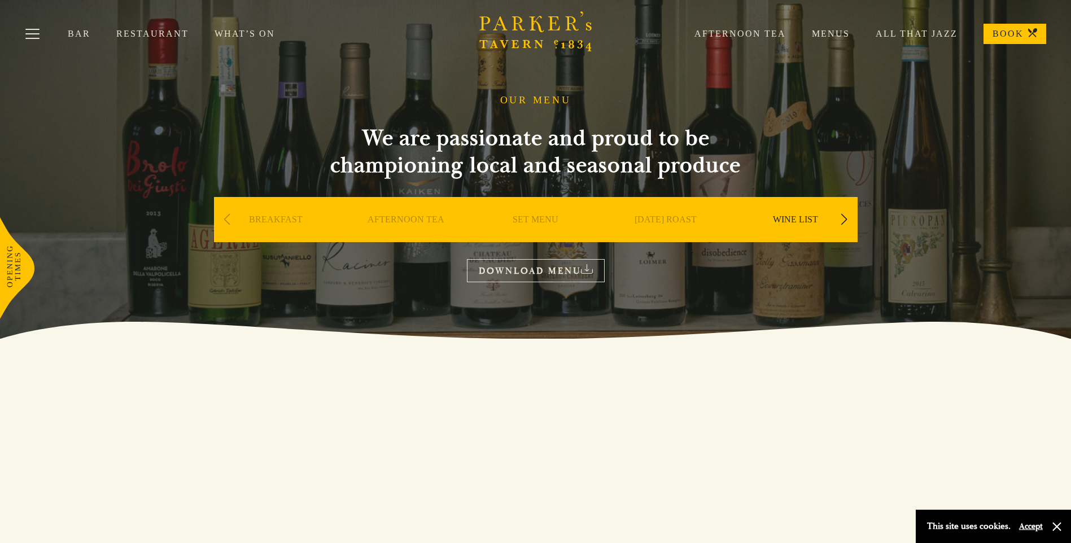  Describe the element at coordinates (536, 152) in the screenshot. I see `h2: We are passionate and proud to be championing local and seasonal produce` at that location.